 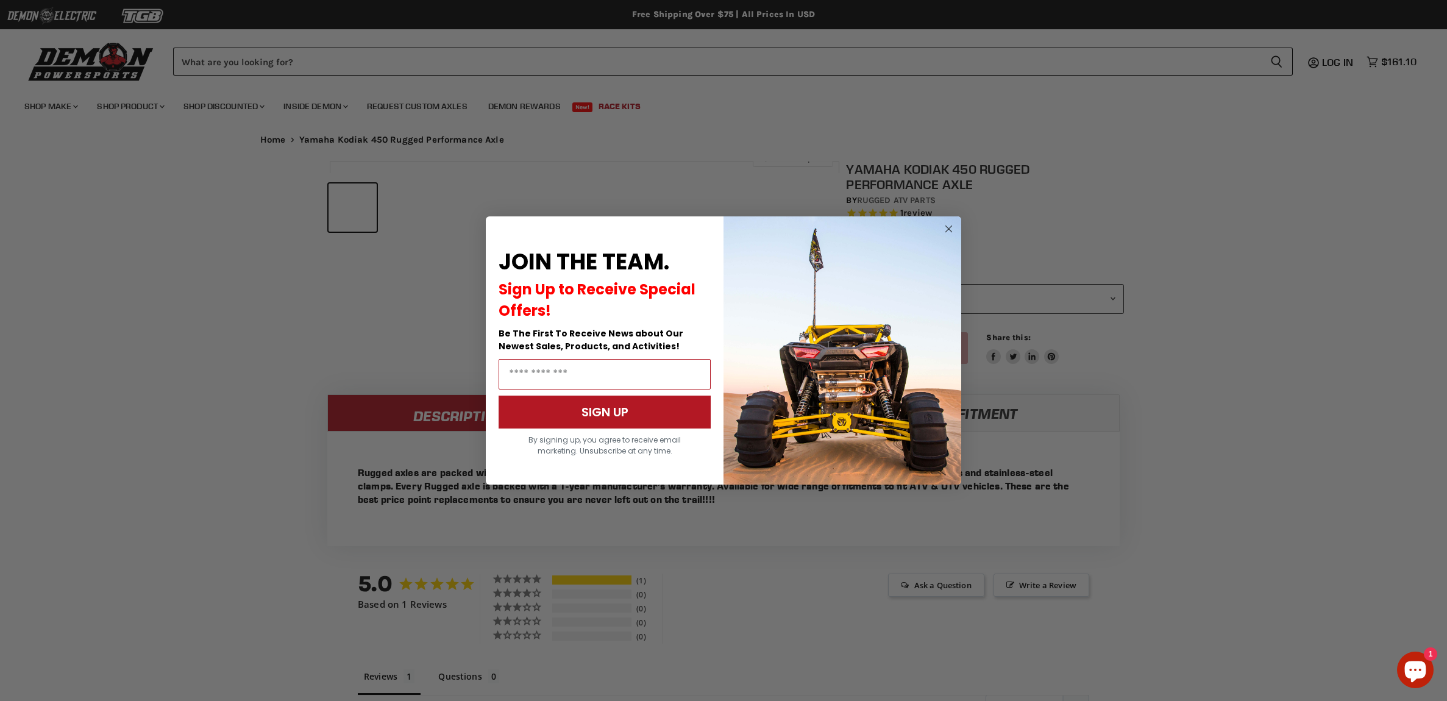 I want to click on button: SIGN UP, so click(x=605, y=412).